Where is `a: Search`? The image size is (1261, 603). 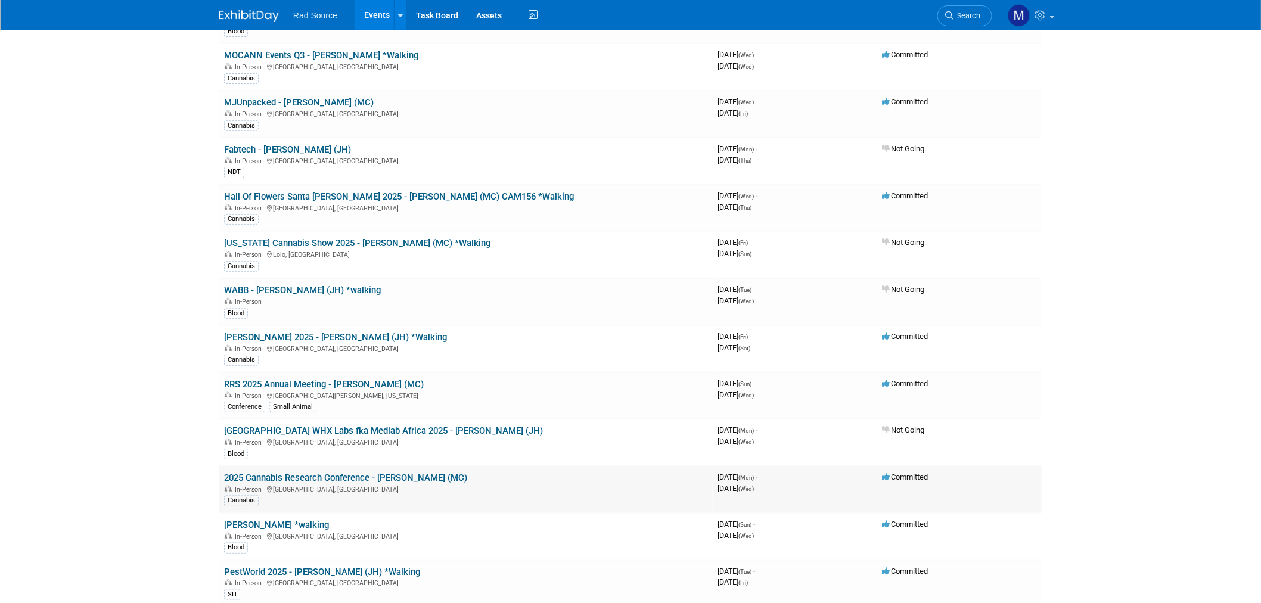
a: Search is located at coordinates (965, 15).